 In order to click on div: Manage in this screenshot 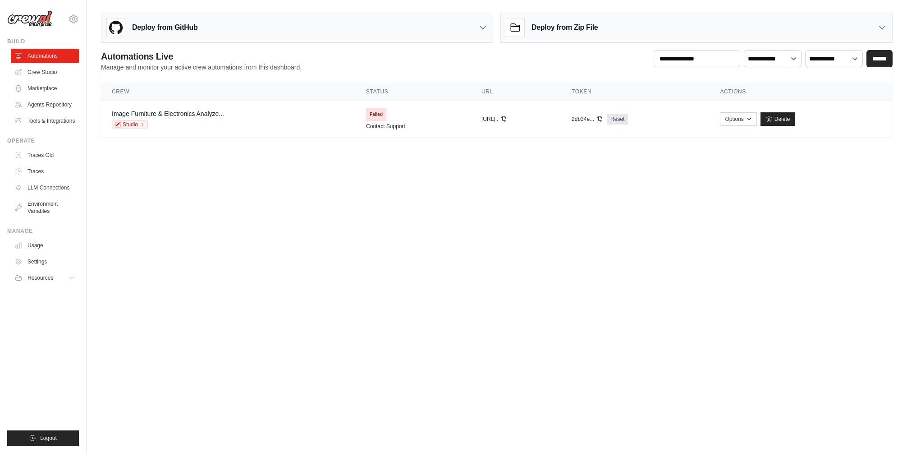, I will do `click(43, 231)`.